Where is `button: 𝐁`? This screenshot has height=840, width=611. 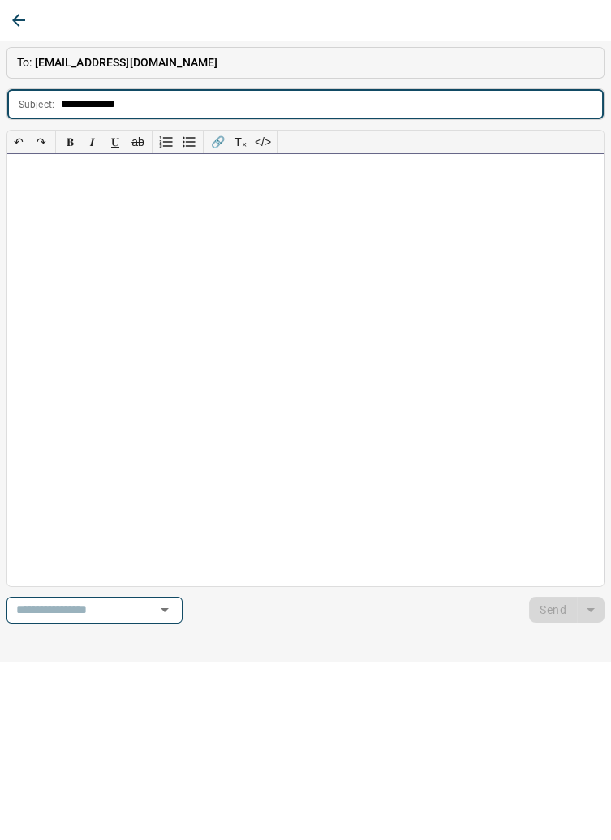
button: 𝐁 is located at coordinates (70, 142).